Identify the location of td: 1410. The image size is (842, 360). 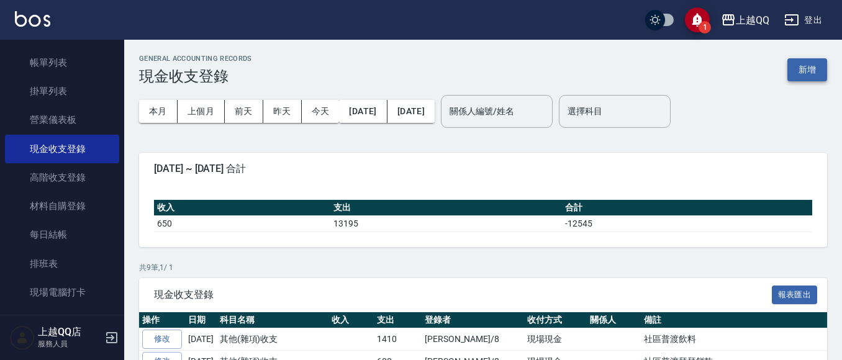
(397, 340).